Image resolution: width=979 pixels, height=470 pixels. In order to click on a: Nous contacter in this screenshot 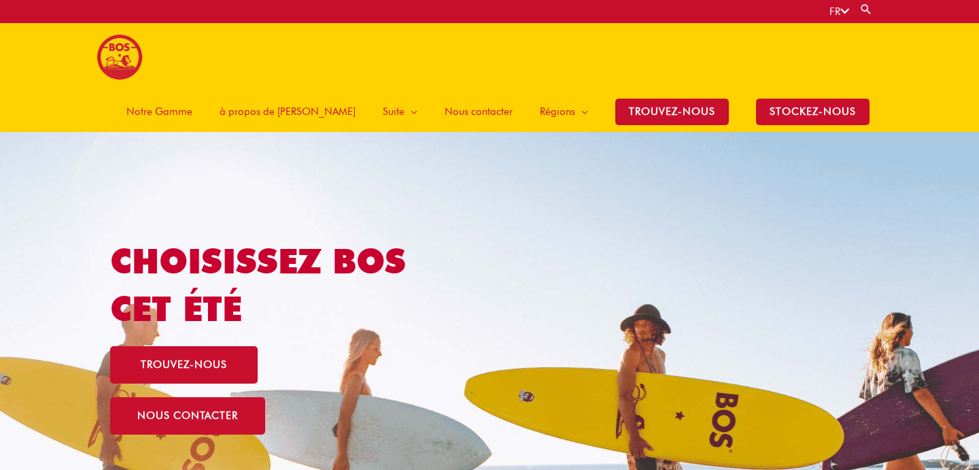, I will do `click(479, 112)`.